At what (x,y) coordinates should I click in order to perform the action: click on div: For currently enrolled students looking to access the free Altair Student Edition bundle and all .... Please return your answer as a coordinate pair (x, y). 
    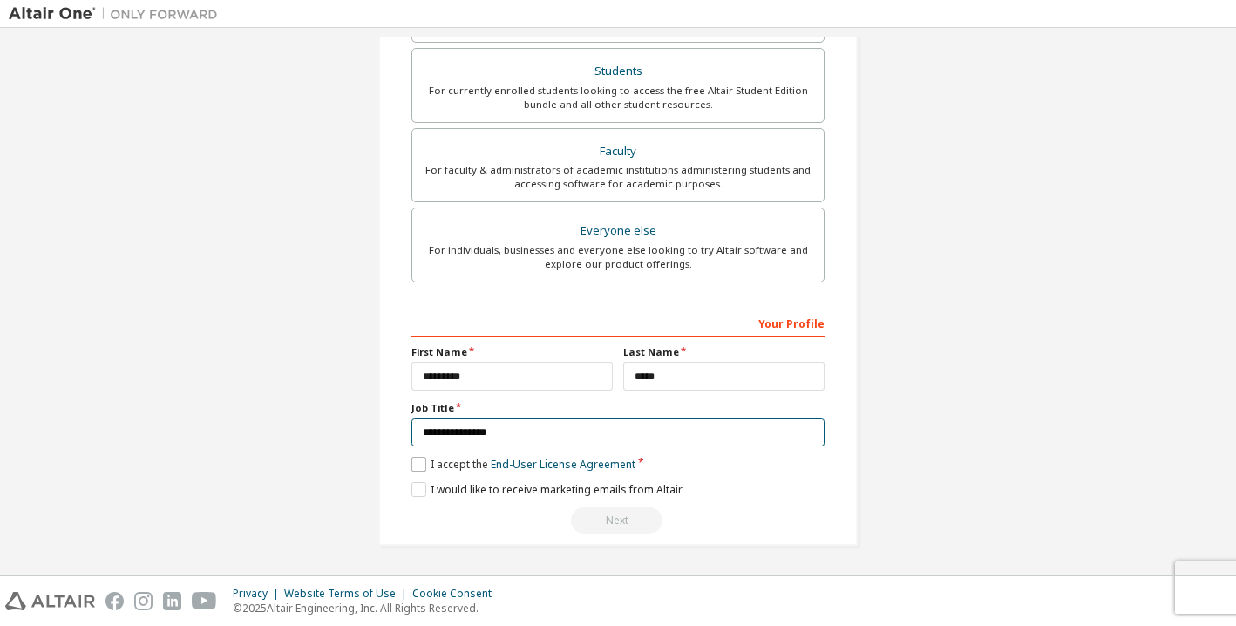
    Looking at the image, I should click on (618, 98).